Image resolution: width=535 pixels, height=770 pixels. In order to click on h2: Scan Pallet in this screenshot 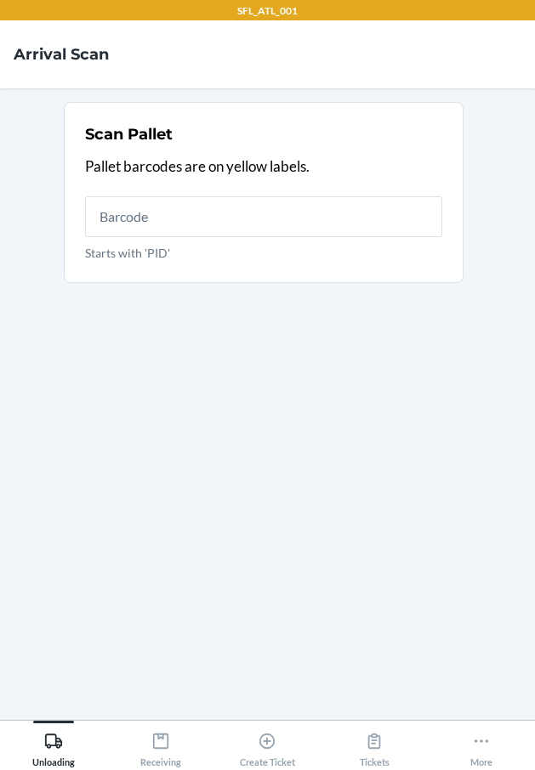, I will do `click(128, 134)`.